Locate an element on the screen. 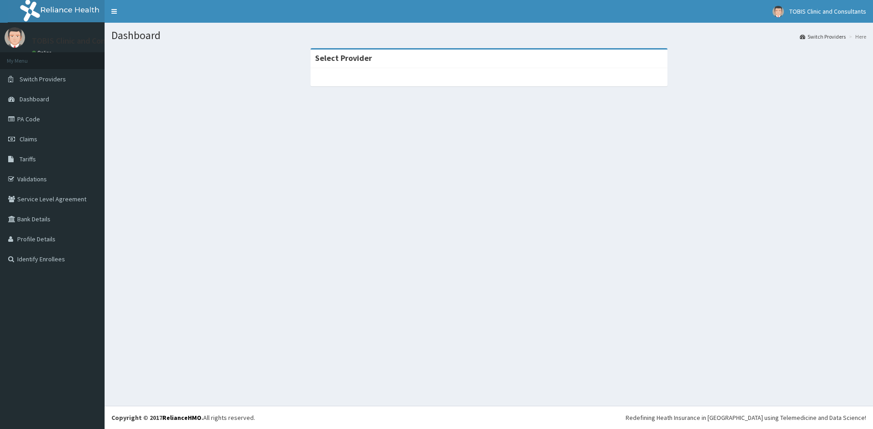 This screenshot has height=429, width=873. span: Switch Providers is located at coordinates (43, 79).